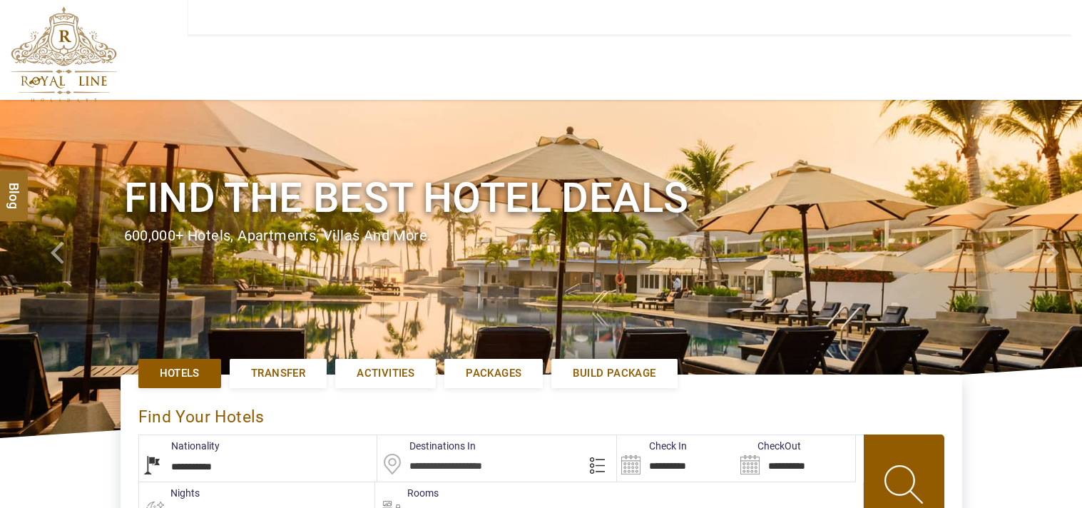 The height and width of the screenshot is (508, 1082). What do you see at coordinates (385, 373) in the screenshot?
I see `a: Activities` at bounding box center [385, 373].